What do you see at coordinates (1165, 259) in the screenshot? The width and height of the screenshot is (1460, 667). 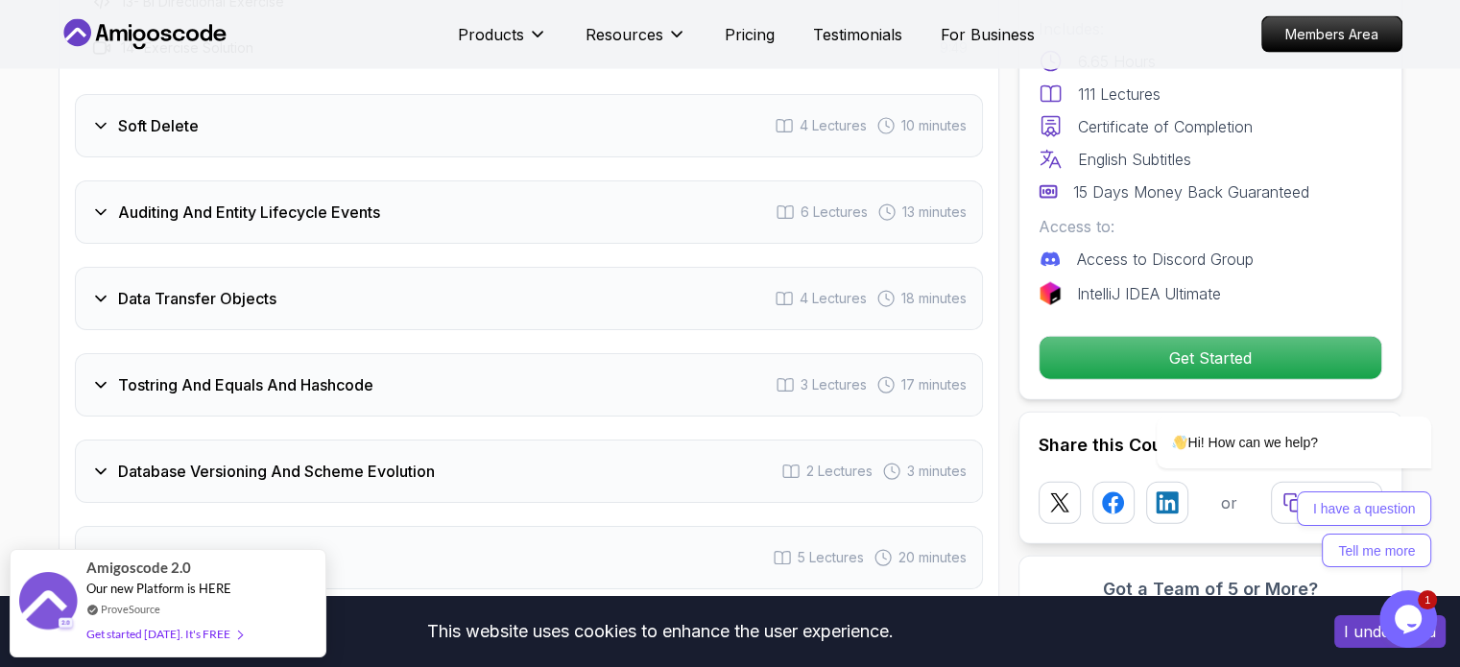 I see `p: Access to Discord Group` at bounding box center [1165, 259].